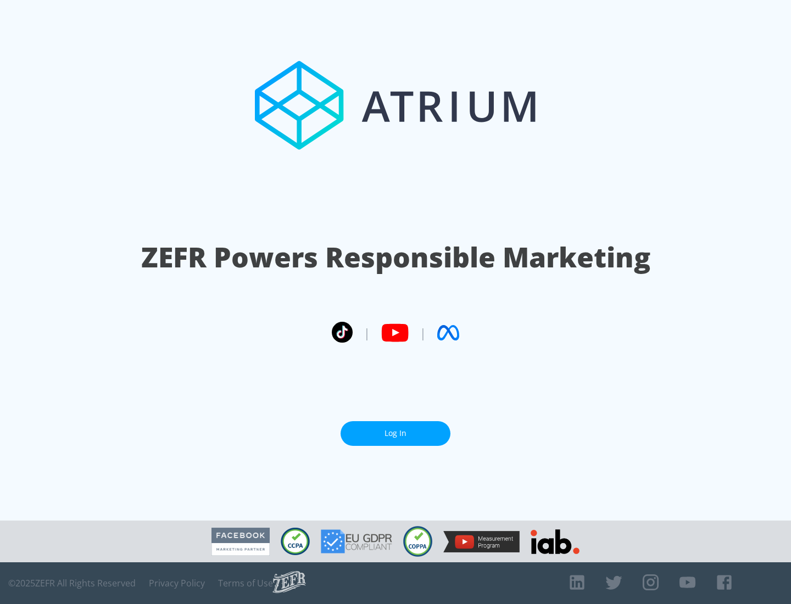  What do you see at coordinates (555, 542) in the screenshot?
I see `img: IAB` at bounding box center [555, 542].